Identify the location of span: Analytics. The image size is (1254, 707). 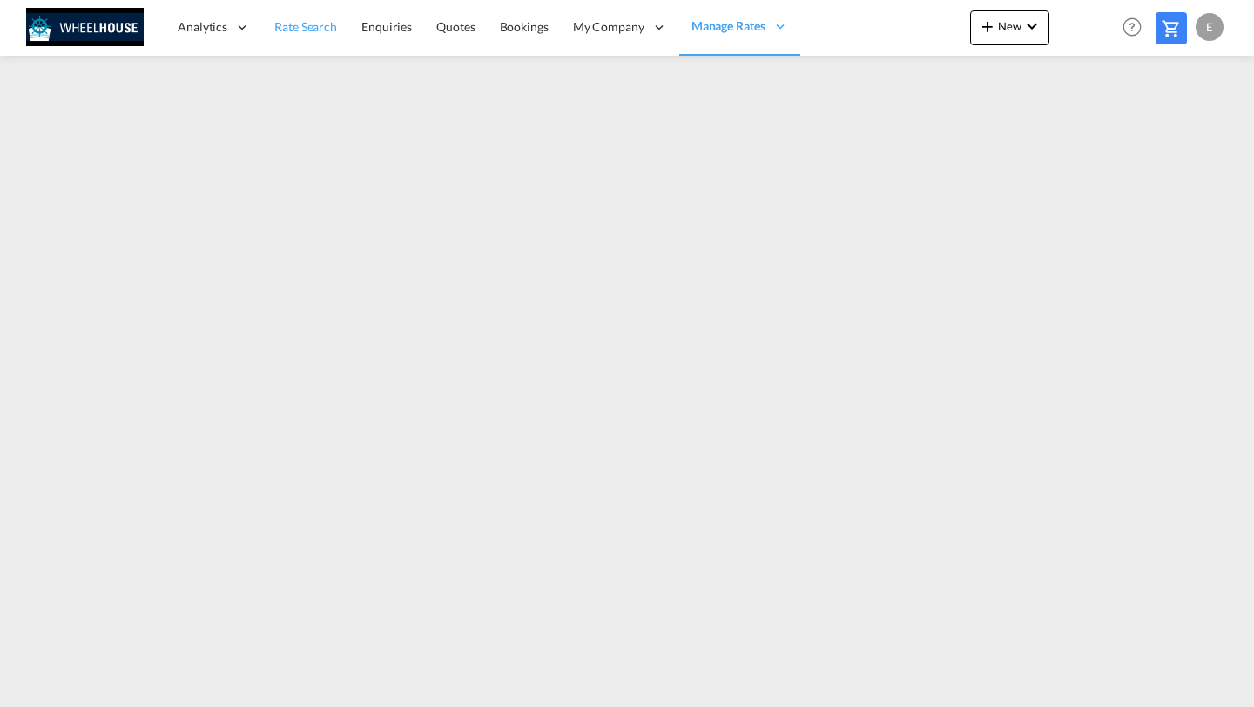
(202, 27).